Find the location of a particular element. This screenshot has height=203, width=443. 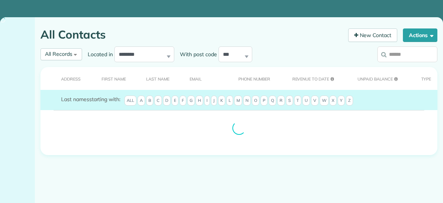

h1: All Contacts is located at coordinates (192, 34).